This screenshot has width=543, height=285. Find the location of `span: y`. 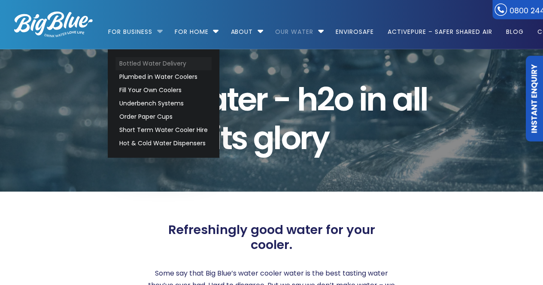

span: y is located at coordinates (319, 138).